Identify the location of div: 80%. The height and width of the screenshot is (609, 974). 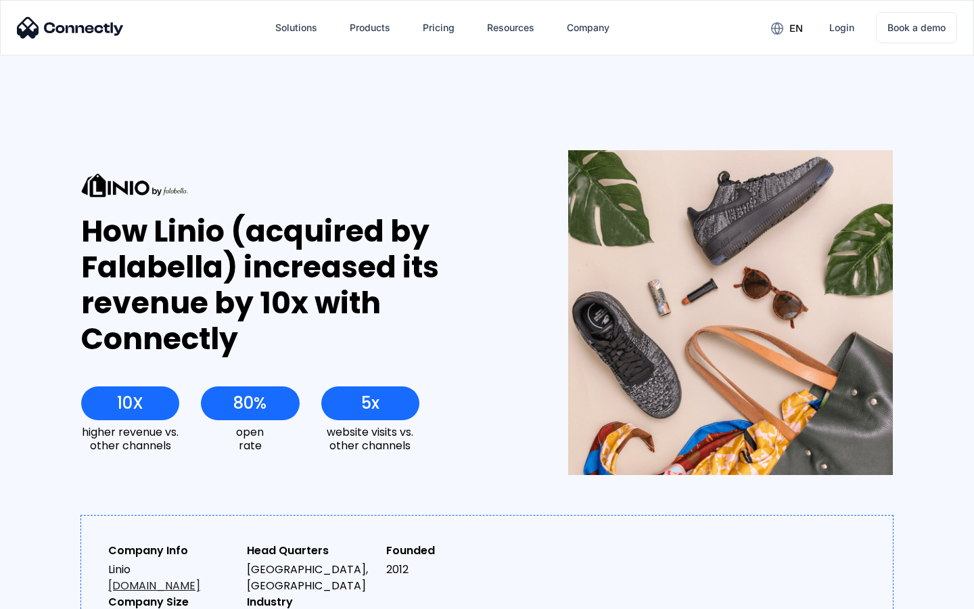
(250, 403).